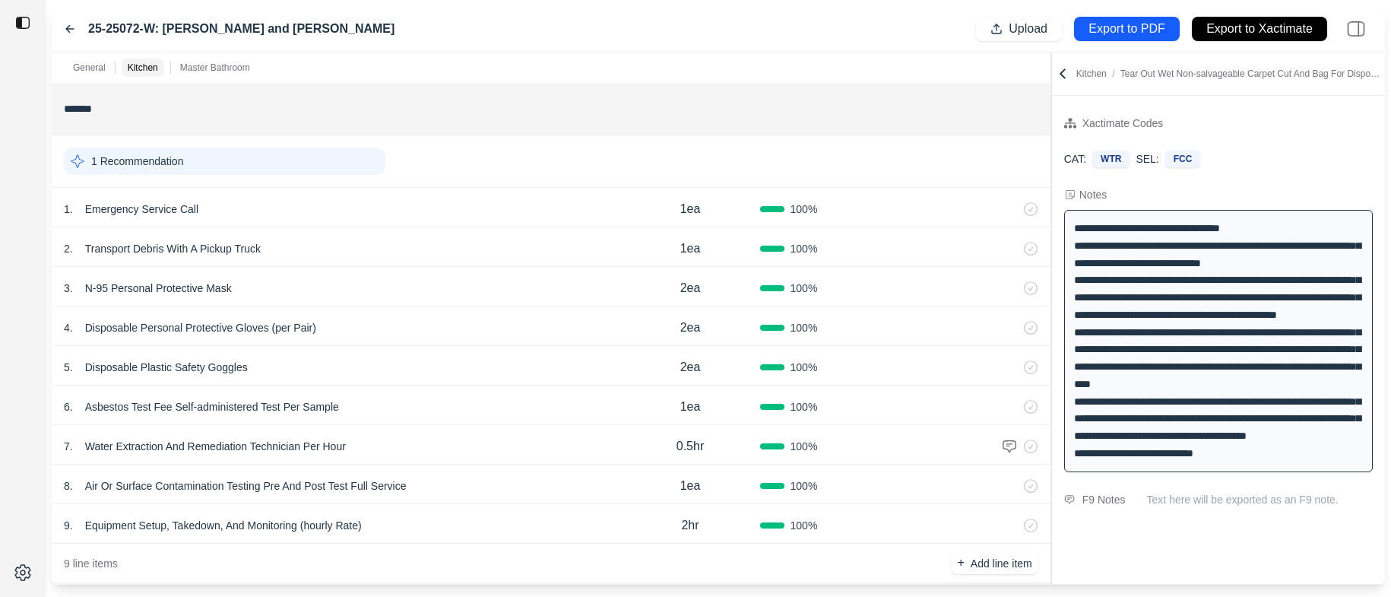  Describe the element at coordinates (1001, 563) in the screenshot. I see `p: Add line item` at that location.